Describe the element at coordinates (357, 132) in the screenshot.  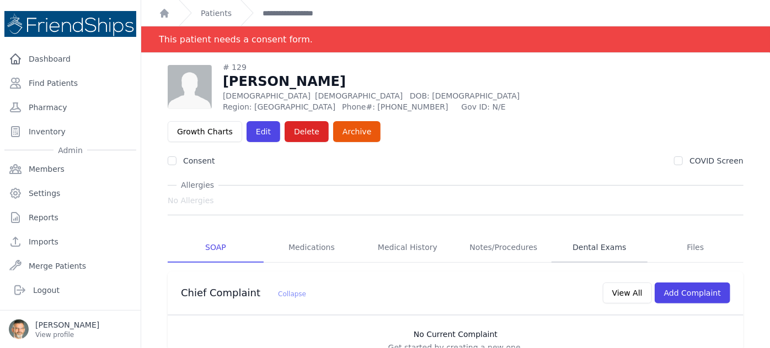
I see `a: Archive` at that location.